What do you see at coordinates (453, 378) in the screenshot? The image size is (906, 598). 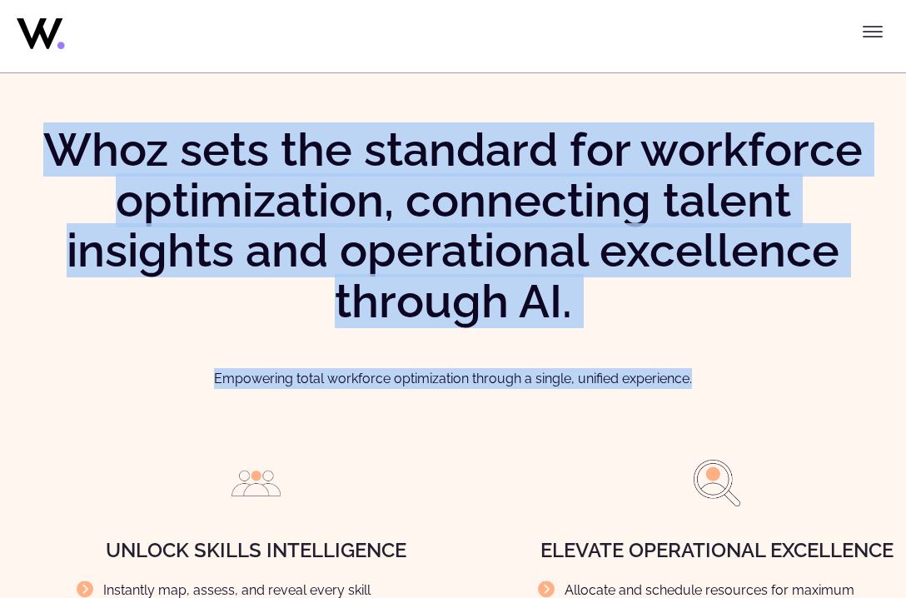 I see `p: Empowering total workforce optimization through a single, unified experience.` at bounding box center [453, 378].